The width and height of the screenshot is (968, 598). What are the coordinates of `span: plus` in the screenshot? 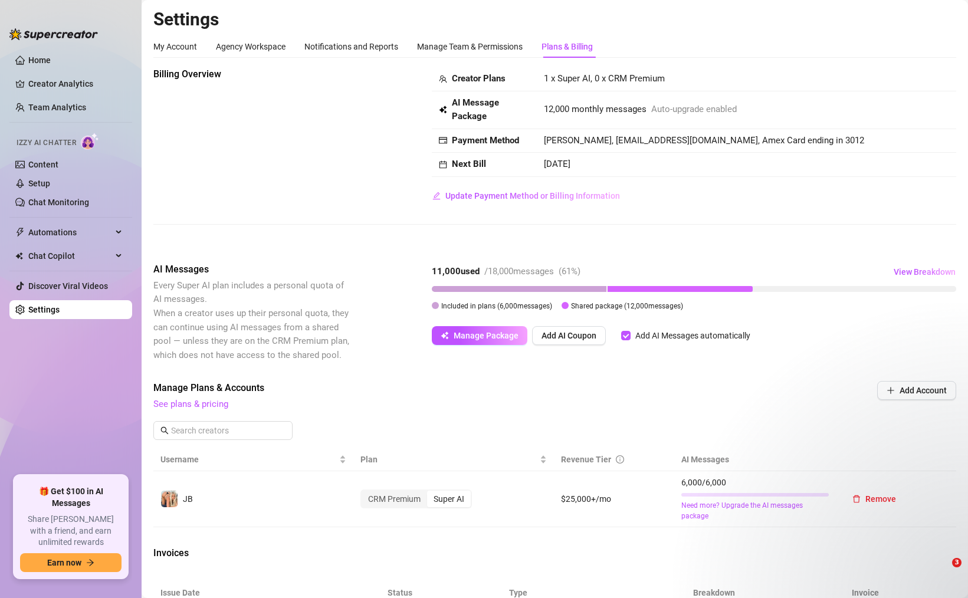 It's located at (891, 391).